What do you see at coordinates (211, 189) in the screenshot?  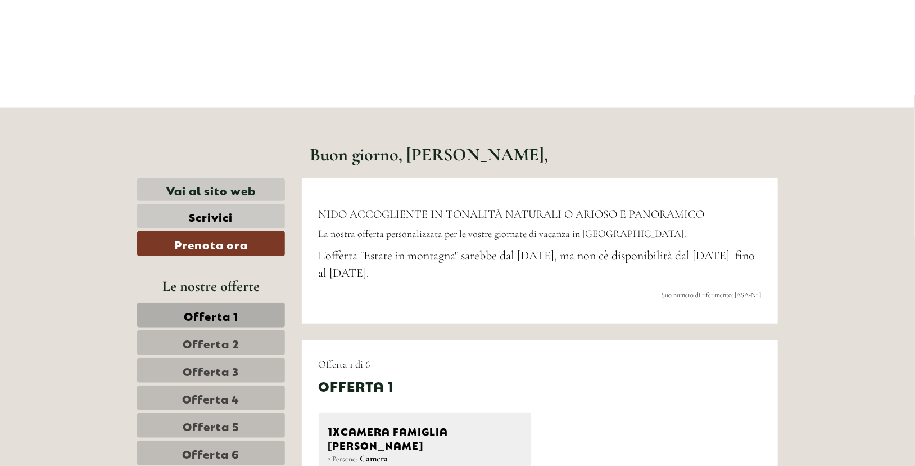 I see `a: Vai al sito web` at bounding box center [211, 189].